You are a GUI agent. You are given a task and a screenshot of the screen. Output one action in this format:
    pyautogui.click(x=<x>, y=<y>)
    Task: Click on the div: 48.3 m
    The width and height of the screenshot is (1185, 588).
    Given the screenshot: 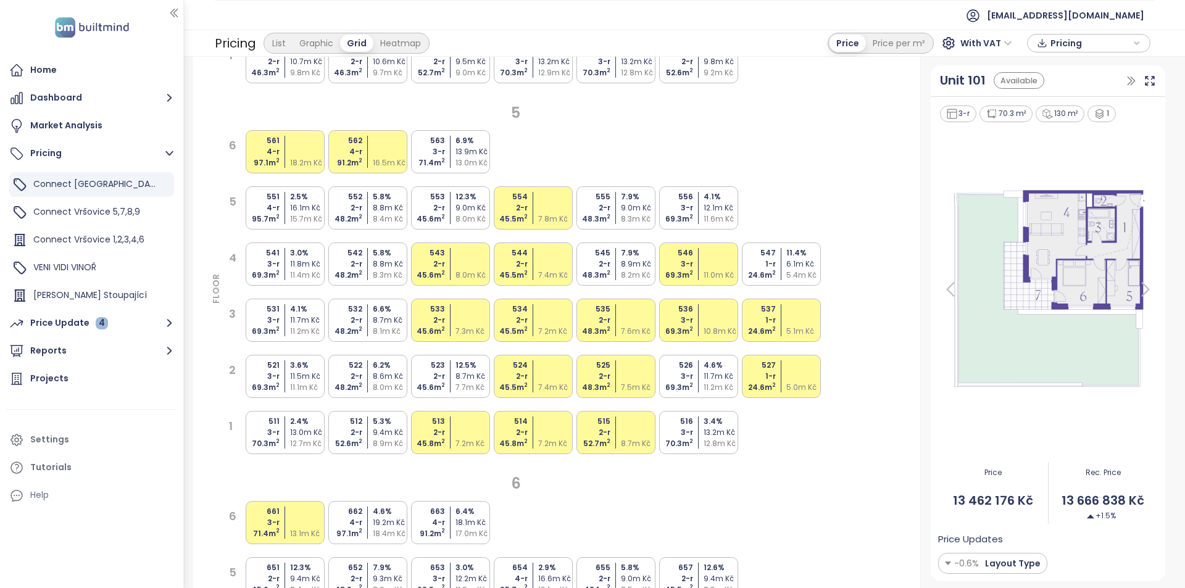 What is the action you would take?
    pyautogui.click(x=592, y=275)
    